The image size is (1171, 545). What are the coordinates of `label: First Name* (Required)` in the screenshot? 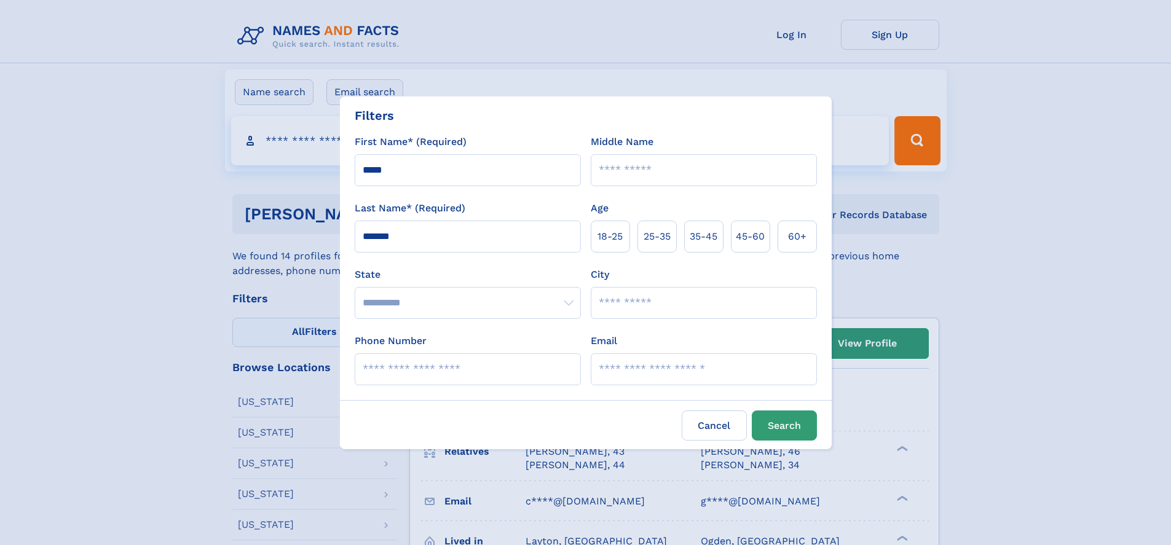 It's located at (411, 142).